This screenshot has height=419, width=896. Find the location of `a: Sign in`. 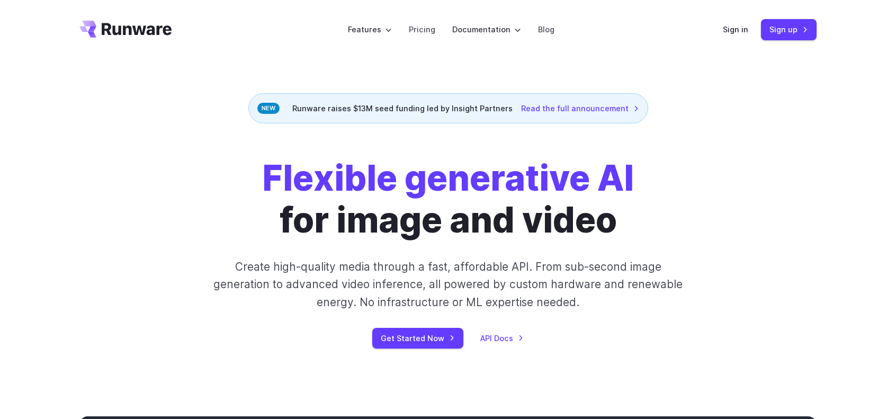

a: Sign in is located at coordinates (735, 29).